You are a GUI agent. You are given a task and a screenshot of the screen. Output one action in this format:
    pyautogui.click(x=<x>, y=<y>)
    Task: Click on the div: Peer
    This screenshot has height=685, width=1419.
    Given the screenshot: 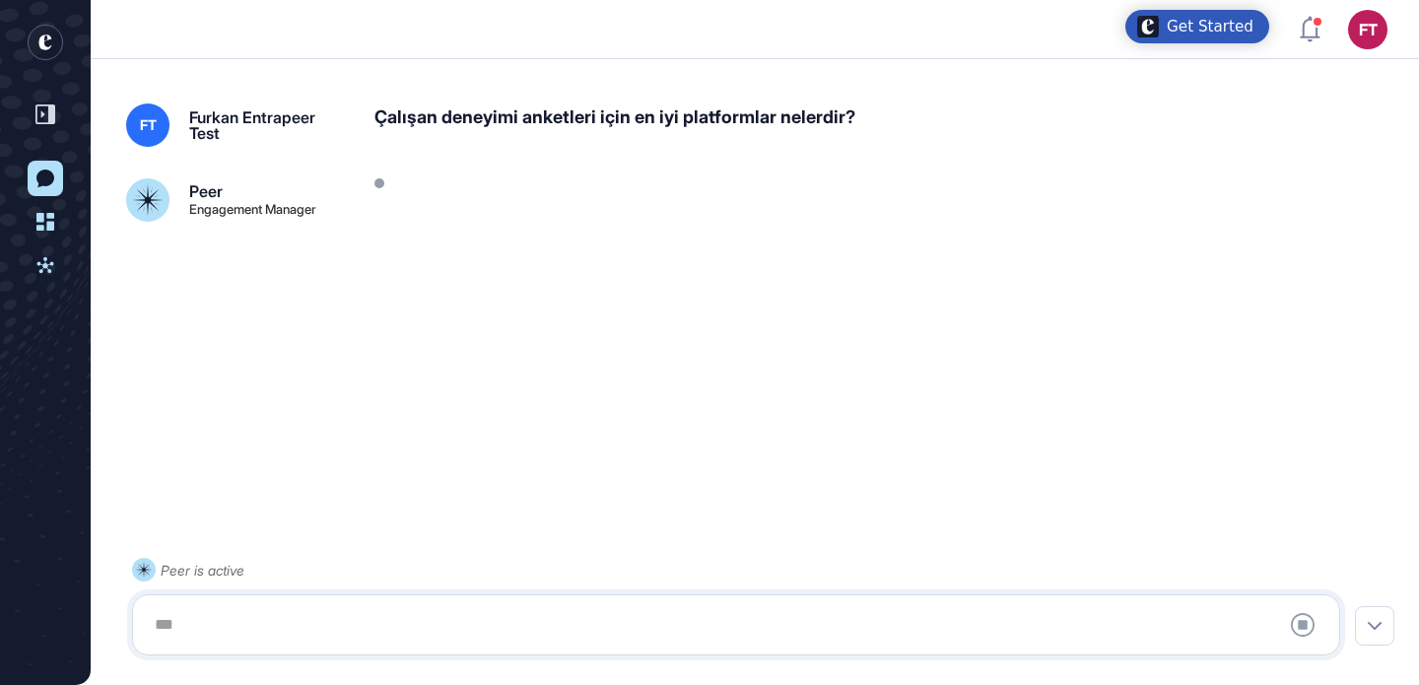 What is the action you would take?
    pyautogui.click(x=206, y=191)
    